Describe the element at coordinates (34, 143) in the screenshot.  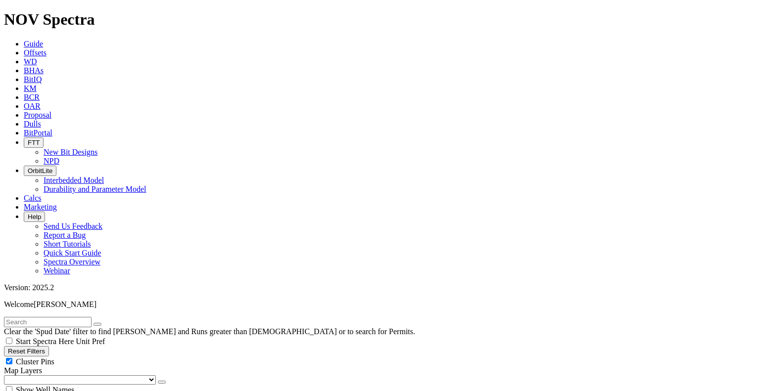
I see `span: FTT` at that location.